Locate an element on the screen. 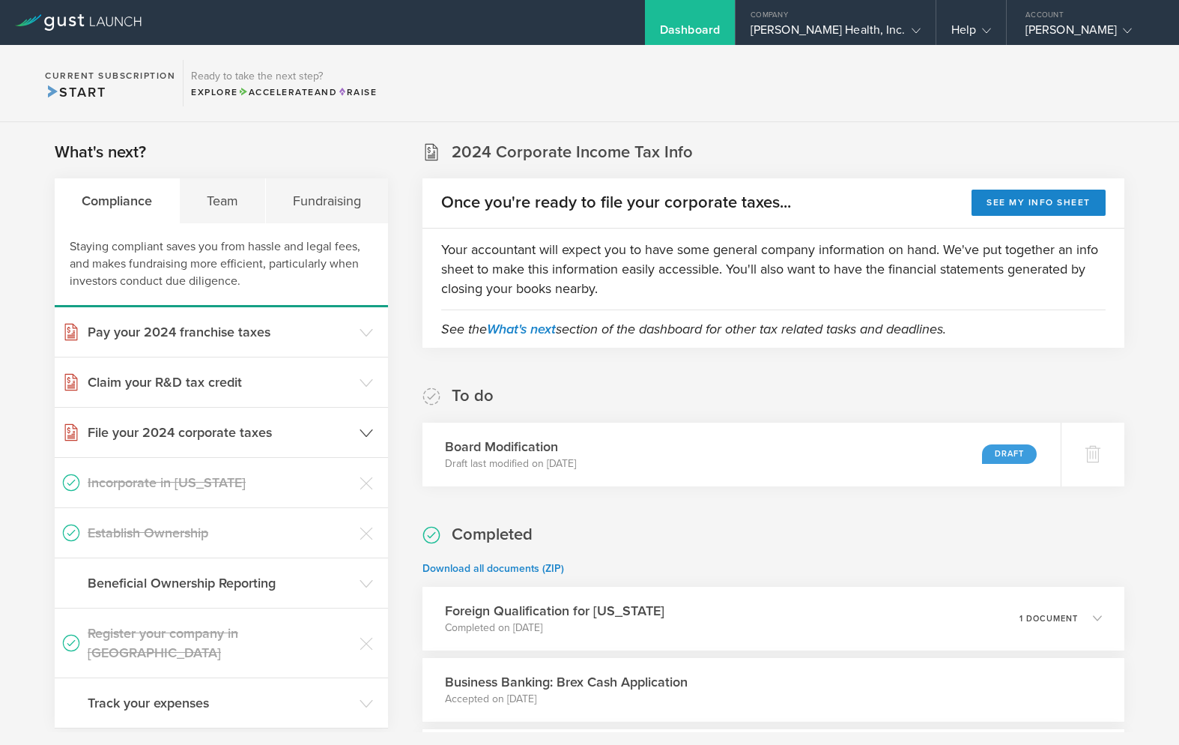 The height and width of the screenshot is (745, 1179). div: Help is located at coordinates (971, 34).